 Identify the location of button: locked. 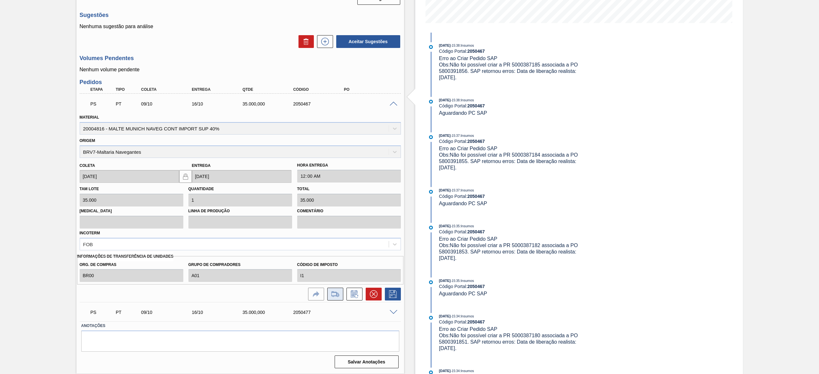
(186, 177).